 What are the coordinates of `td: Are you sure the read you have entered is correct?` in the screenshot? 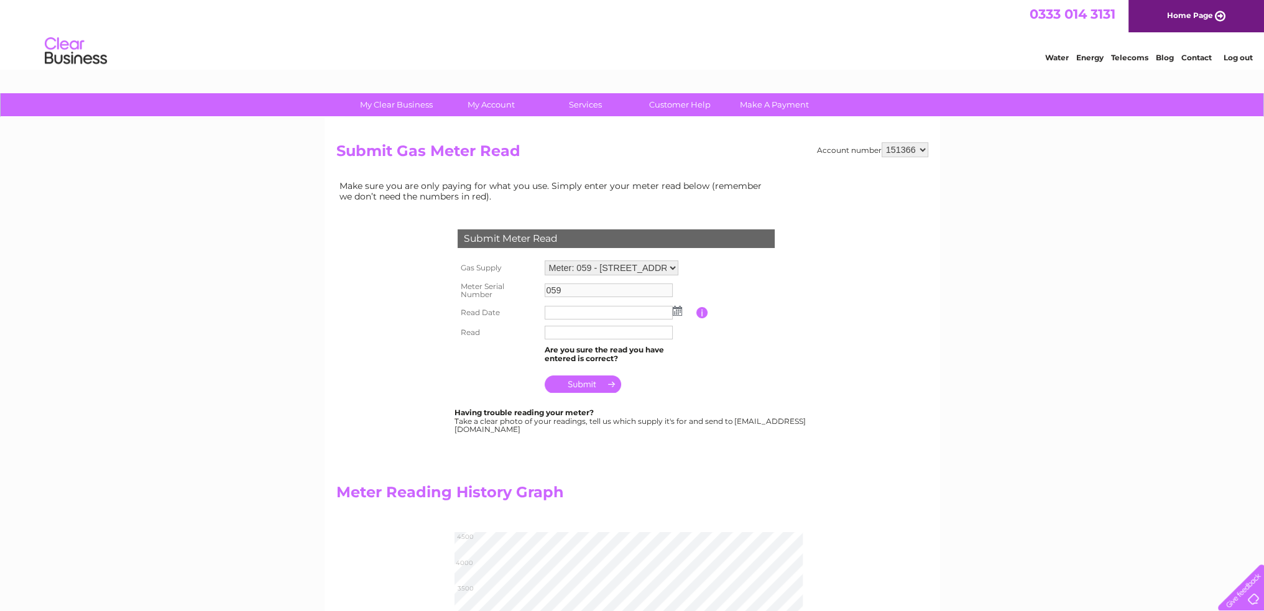 It's located at (619, 354).